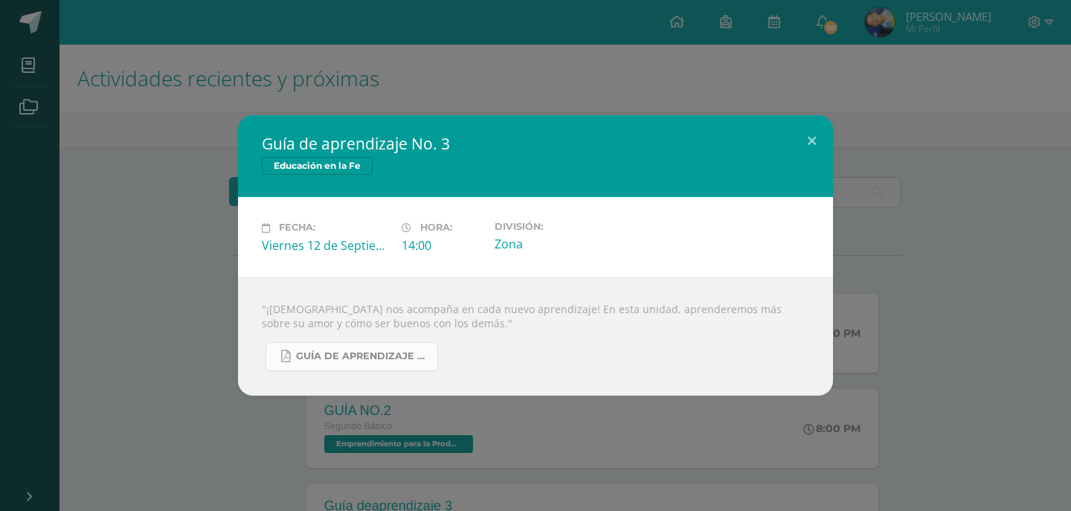  I want to click on span: Educación en la Fe, so click(317, 166).